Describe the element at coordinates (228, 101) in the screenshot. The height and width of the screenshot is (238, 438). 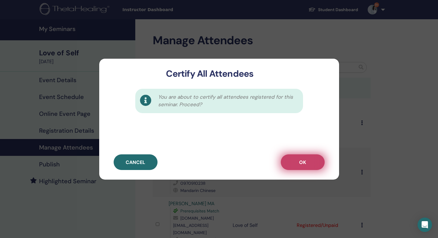
I see `span: You are about to certify all attendees registered for this seminar. Proceed?` at that location.